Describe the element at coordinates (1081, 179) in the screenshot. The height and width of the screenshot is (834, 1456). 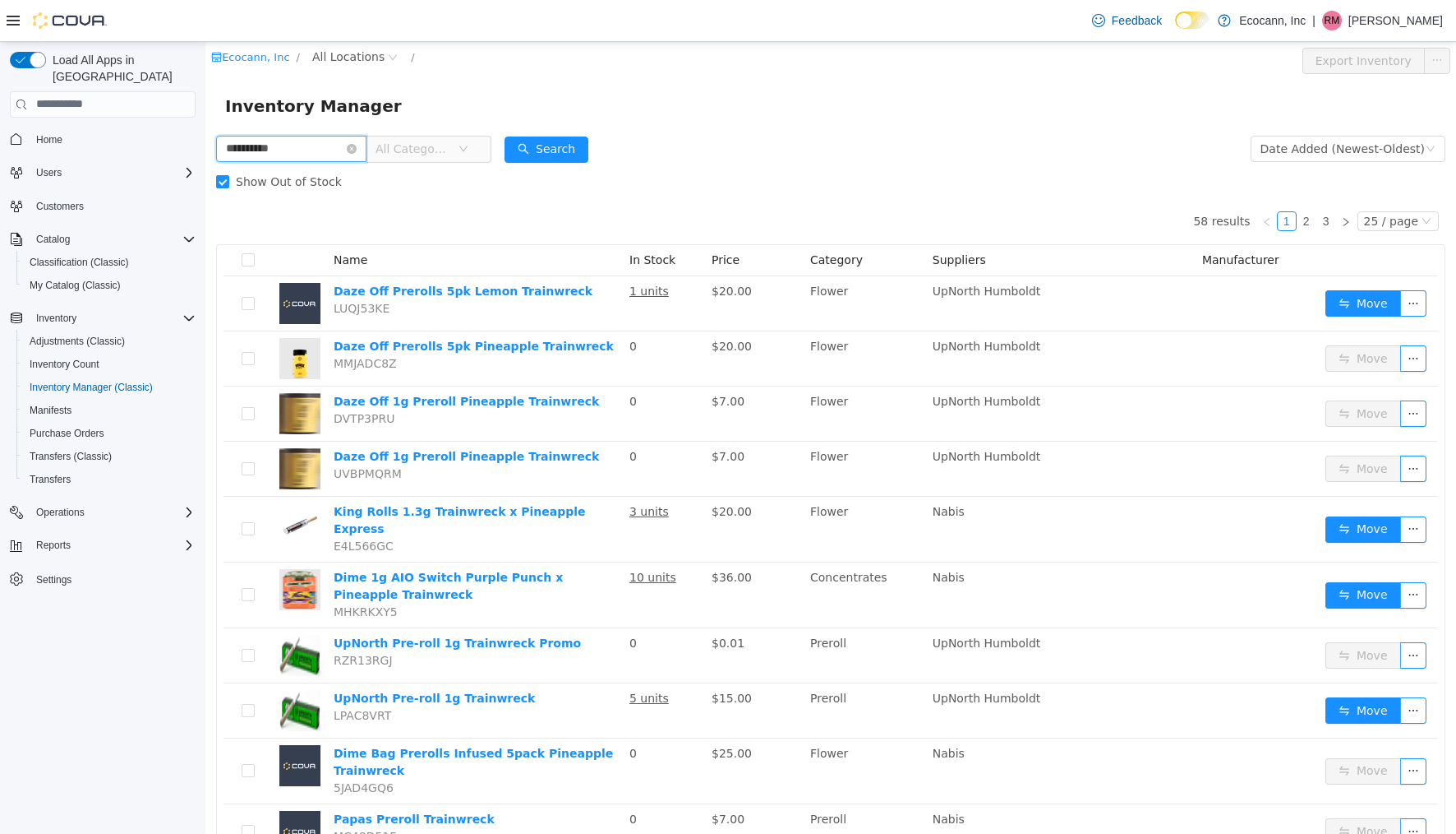
I see `li: 1` at that location.